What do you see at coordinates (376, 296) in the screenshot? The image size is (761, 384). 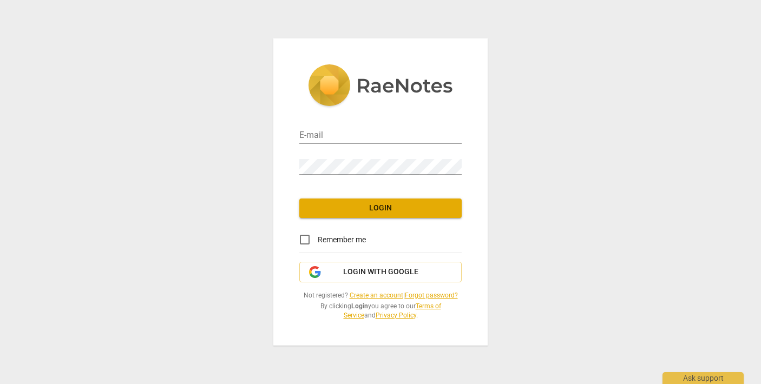 I see `a: Create an account` at bounding box center [376, 296].